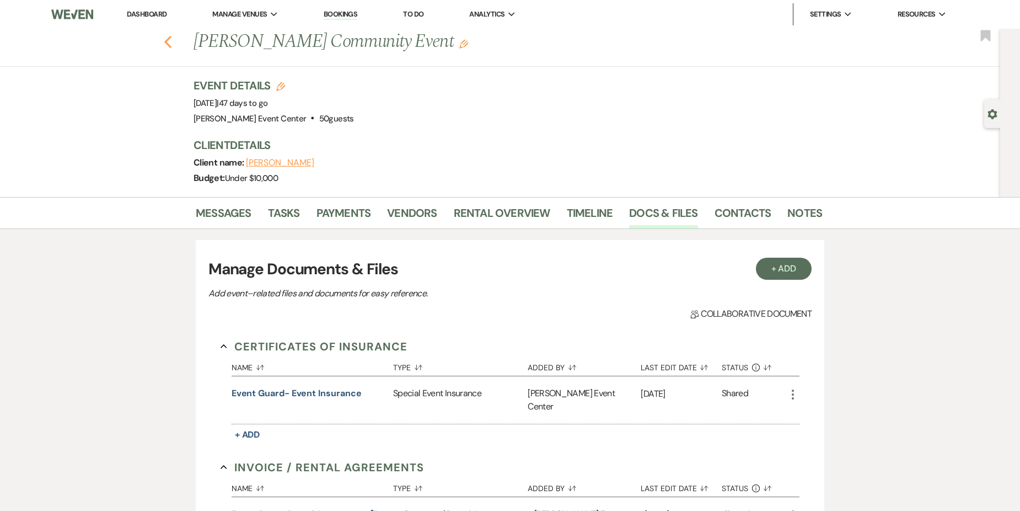 Image resolution: width=1020 pixels, height=511 pixels. What do you see at coordinates (344, 216) in the screenshot?
I see `a: Payments` at bounding box center [344, 216].